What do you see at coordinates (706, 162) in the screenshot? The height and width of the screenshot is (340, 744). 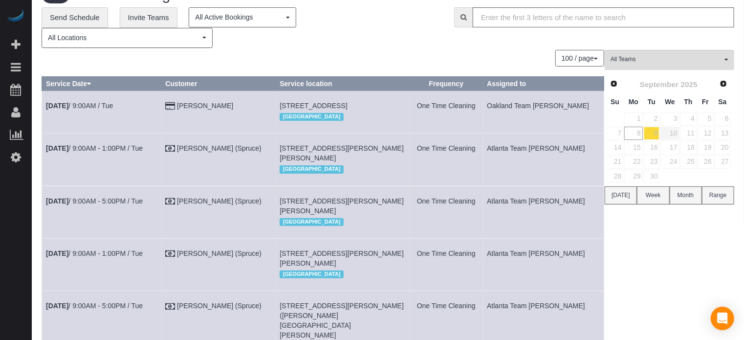 I see `a: 26` at bounding box center [706, 162].